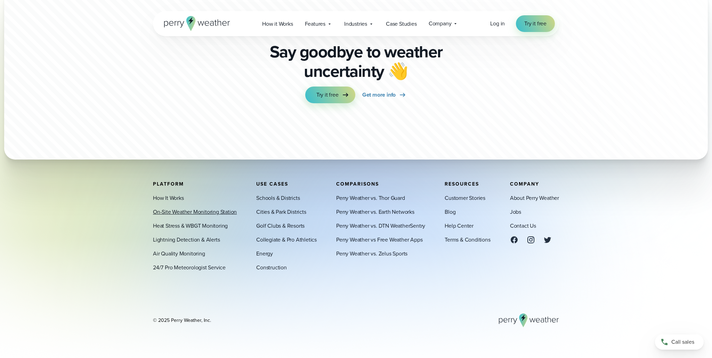 Image resolution: width=712 pixels, height=358 pixels. I want to click on a: Construction, so click(272, 268).